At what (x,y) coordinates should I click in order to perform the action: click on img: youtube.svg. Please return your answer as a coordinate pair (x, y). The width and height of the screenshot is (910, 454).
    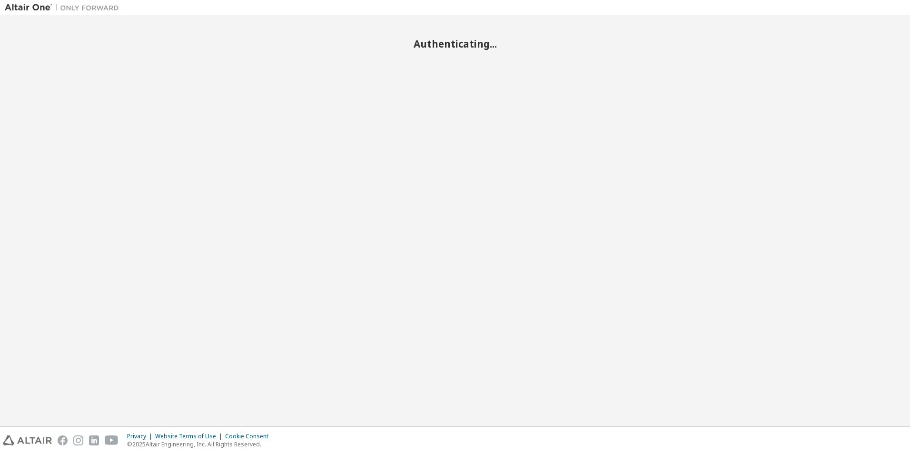
    Looking at the image, I should click on (111, 440).